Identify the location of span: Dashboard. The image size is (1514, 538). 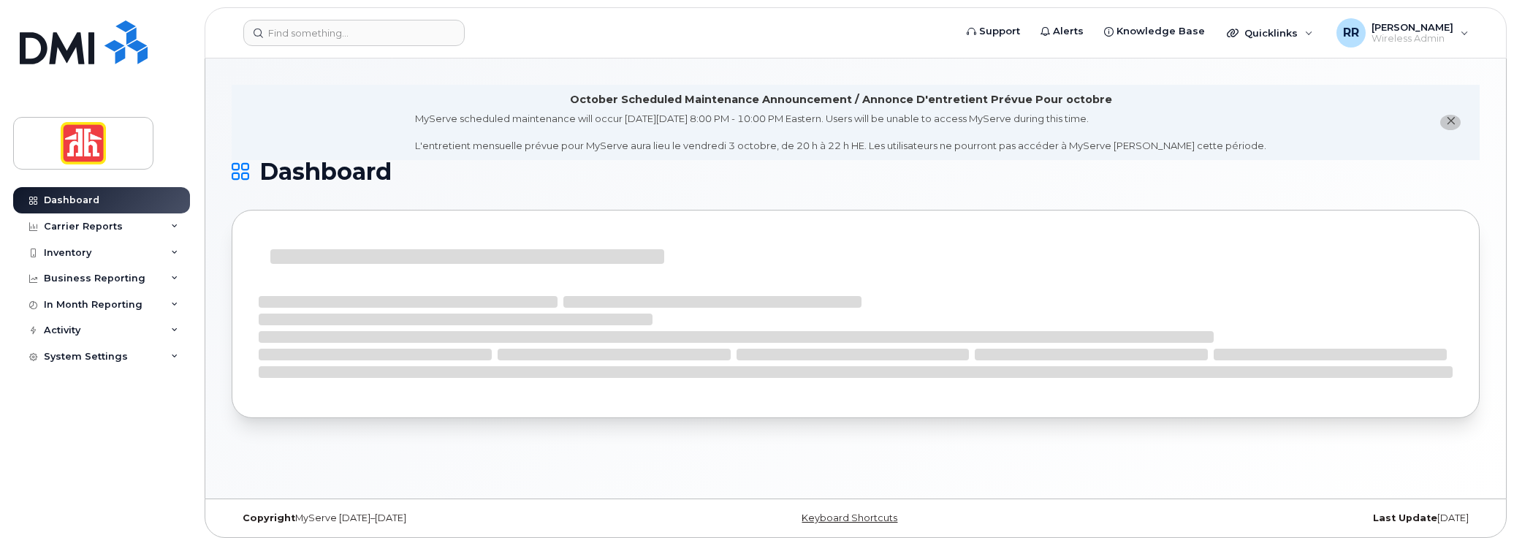
(325, 172).